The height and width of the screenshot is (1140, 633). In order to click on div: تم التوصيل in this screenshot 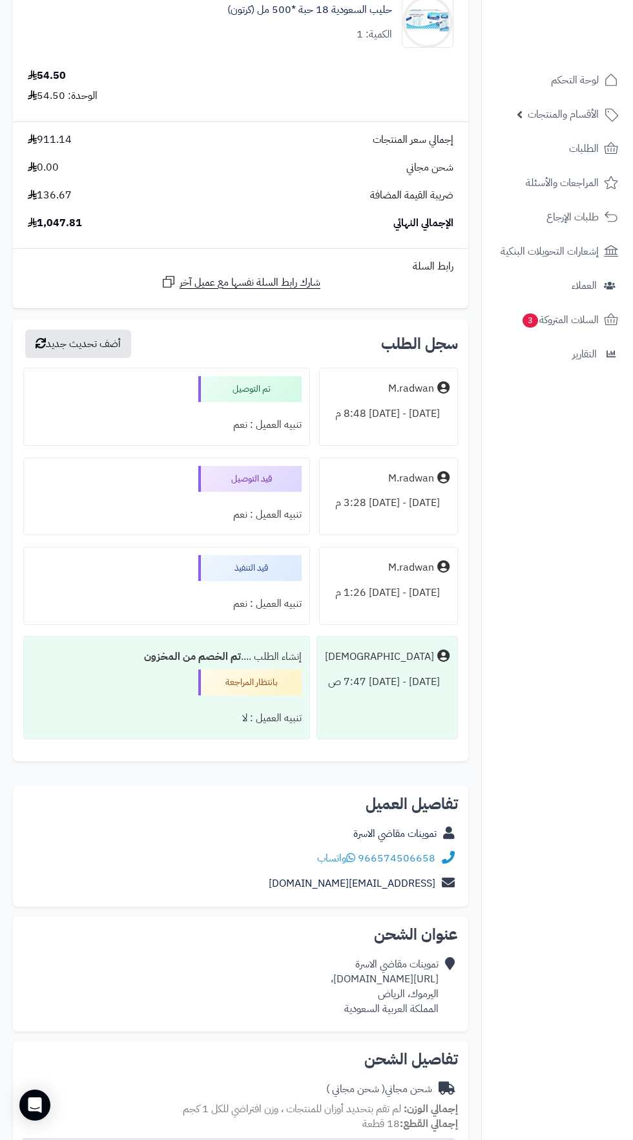, I will do `click(250, 389)`.